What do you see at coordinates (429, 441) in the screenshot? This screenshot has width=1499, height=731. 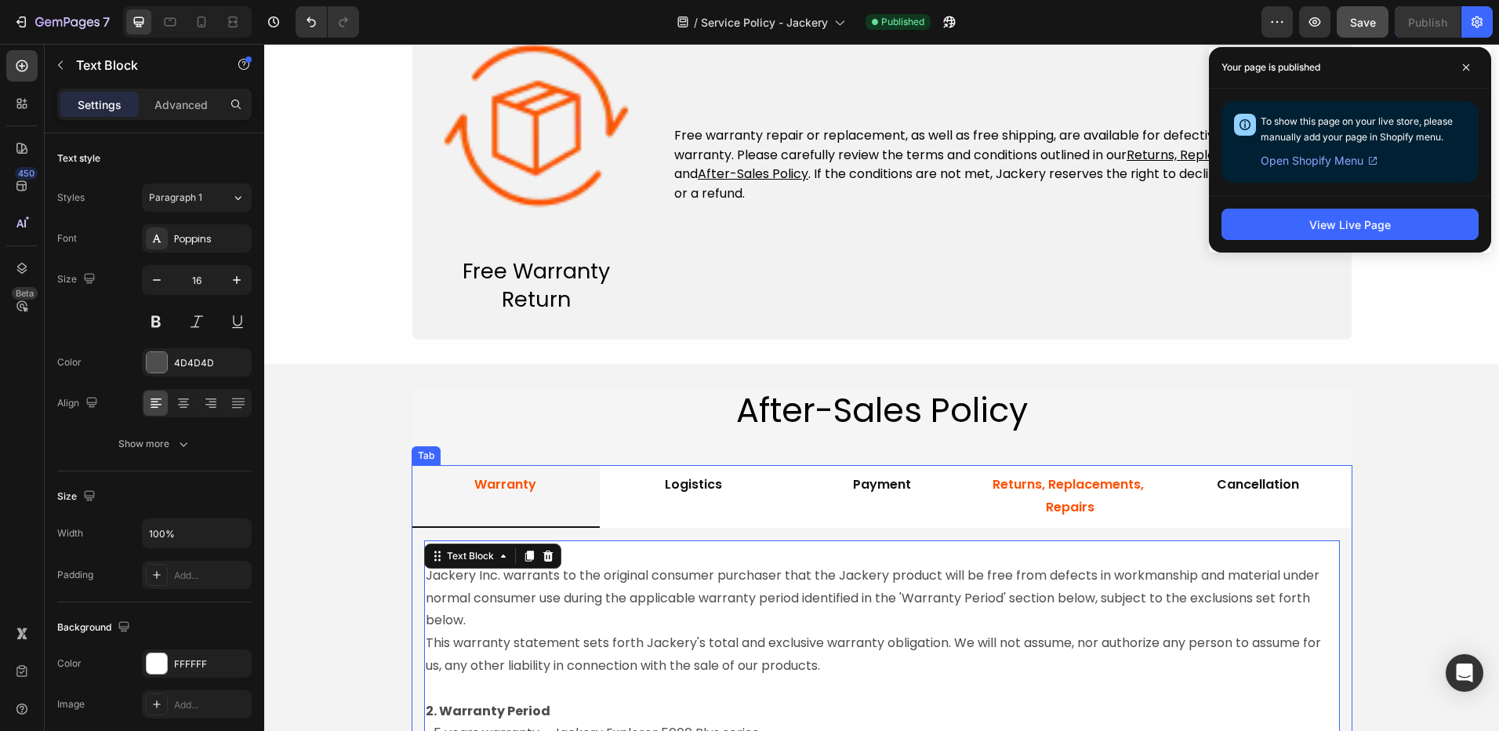 I see `p: Logistics` at bounding box center [429, 441].